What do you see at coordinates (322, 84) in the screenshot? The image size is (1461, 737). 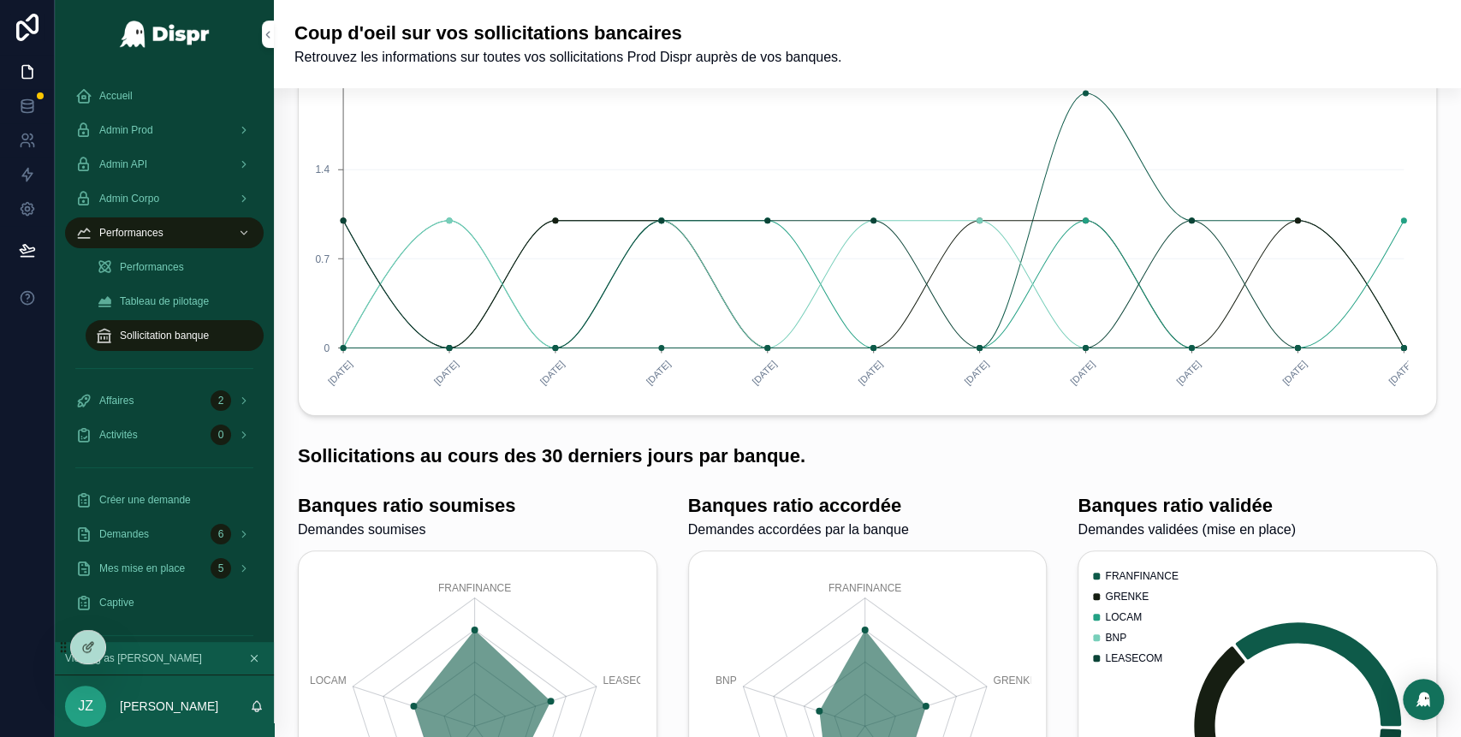 I see `tspan: 2.1` at bounding box center [322, 84].